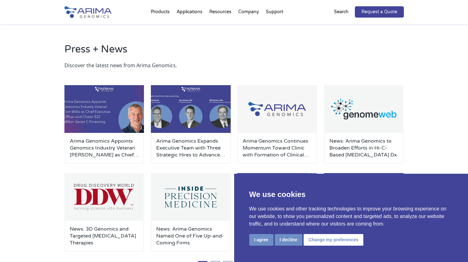  I want to click on img: GenomeWeb_Press-Release_Logo-500x300.png, so click(364, 109).